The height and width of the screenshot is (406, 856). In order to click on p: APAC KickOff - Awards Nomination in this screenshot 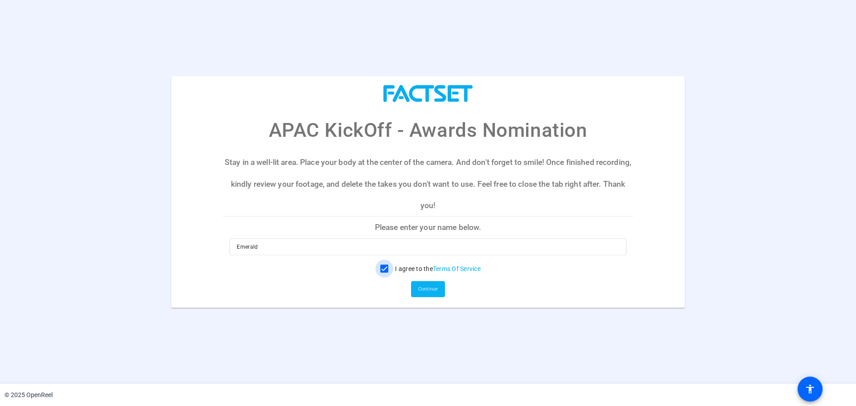, I will do `click(428, 130)`.